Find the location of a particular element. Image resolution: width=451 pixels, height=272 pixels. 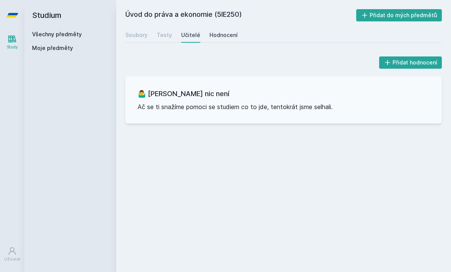

a: Testy is located at coordinates (164, 35).